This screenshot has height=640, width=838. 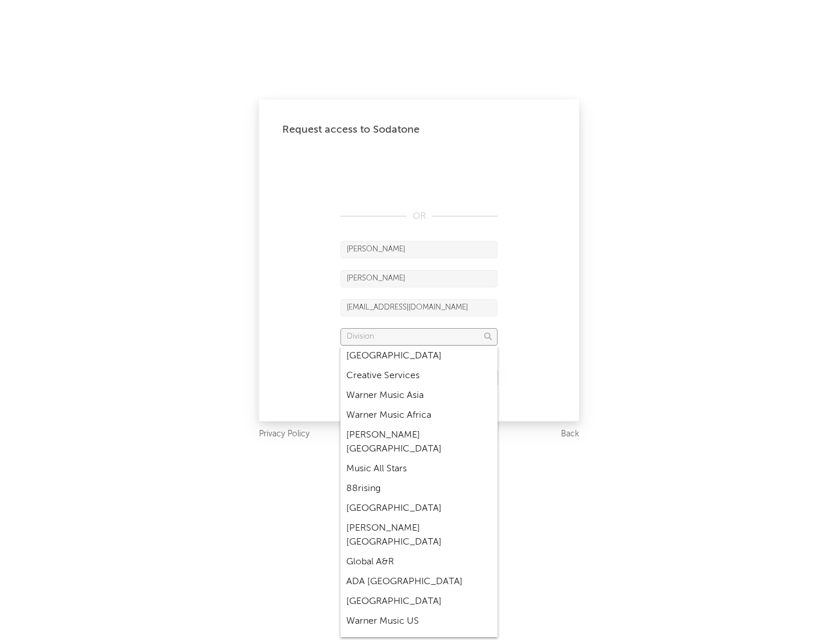 I want to click on a: Back, so click(x=570, y=434).